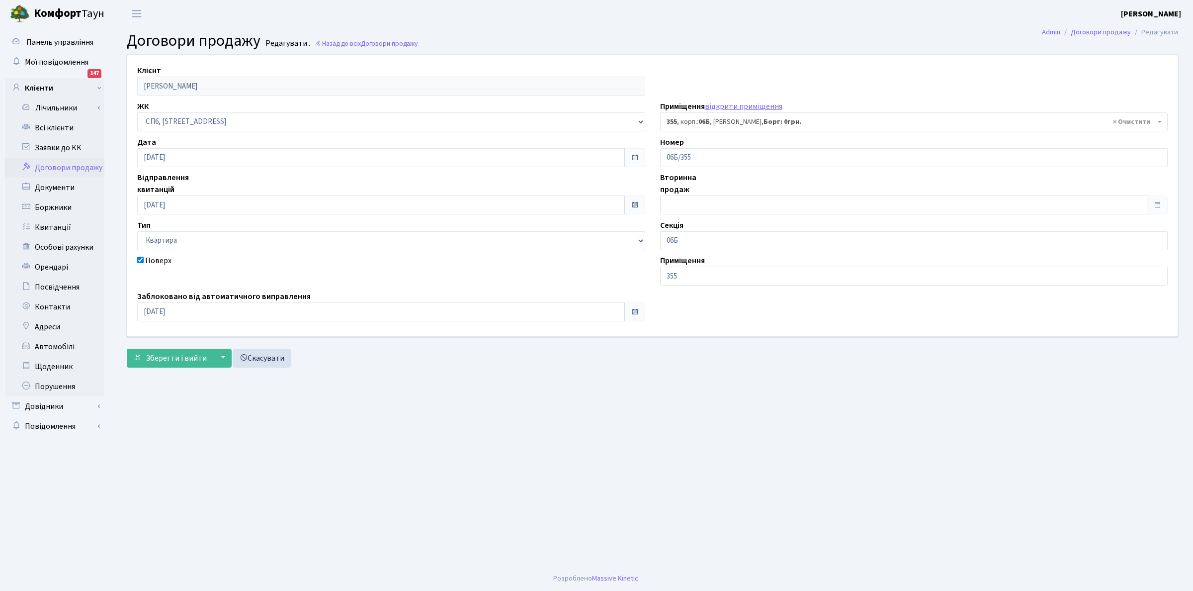 Image resolution: width=1193 pixels, height=591 pixels. What do you see at coordinates (55, 366) in the screenshot?
I see `a: Щоденник` at bounding box center [55, 366].